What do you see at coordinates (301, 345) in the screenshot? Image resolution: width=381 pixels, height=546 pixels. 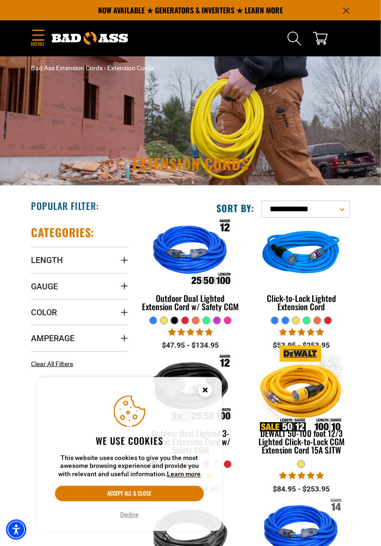 I see `div: $53.95 - $253.95` at bounding box center [301, 345].